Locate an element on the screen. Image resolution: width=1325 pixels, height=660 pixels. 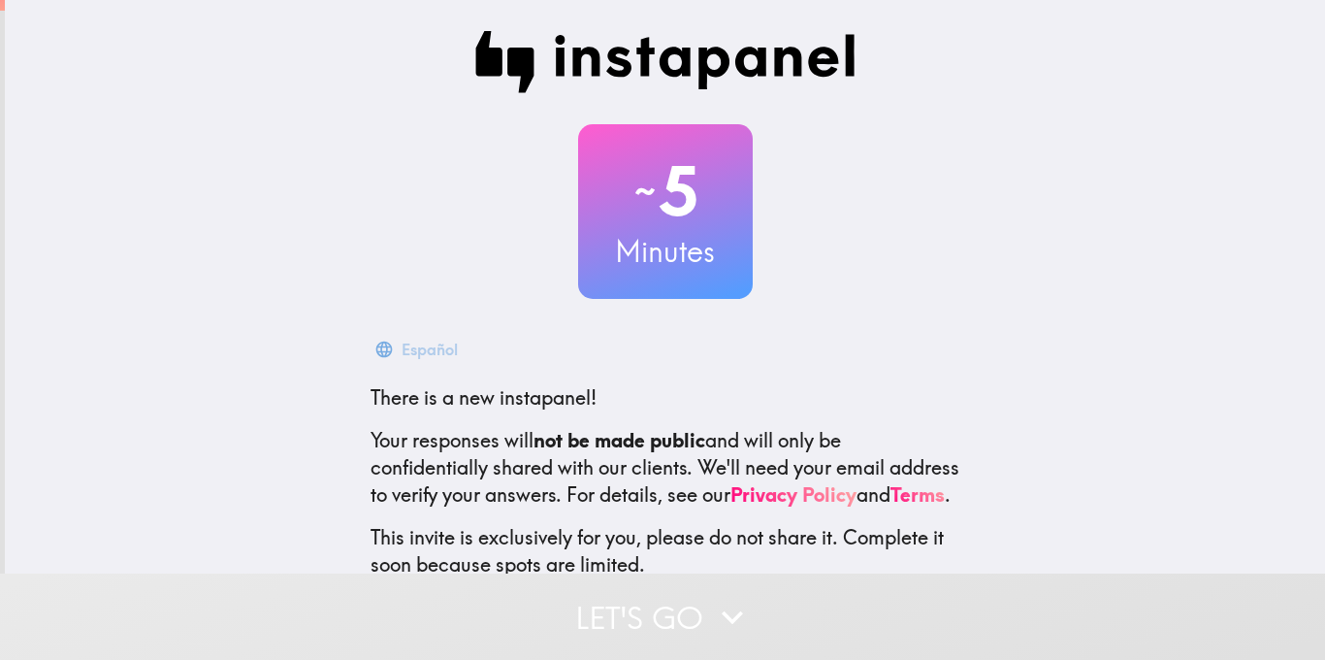
div: Español is located at coordinates (430, 349).